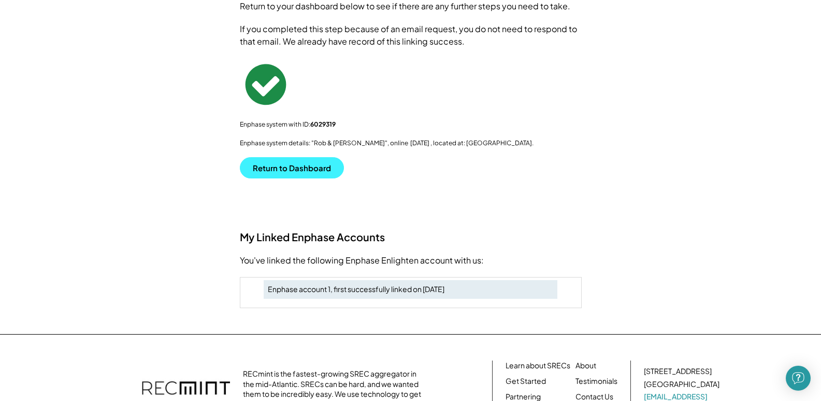 This screenshot has height=401, width=821. What do you see at coordinates (411, 124) in the screenshot?
I see `div: Enphase system with ID:` at bounding box center [411, 124].